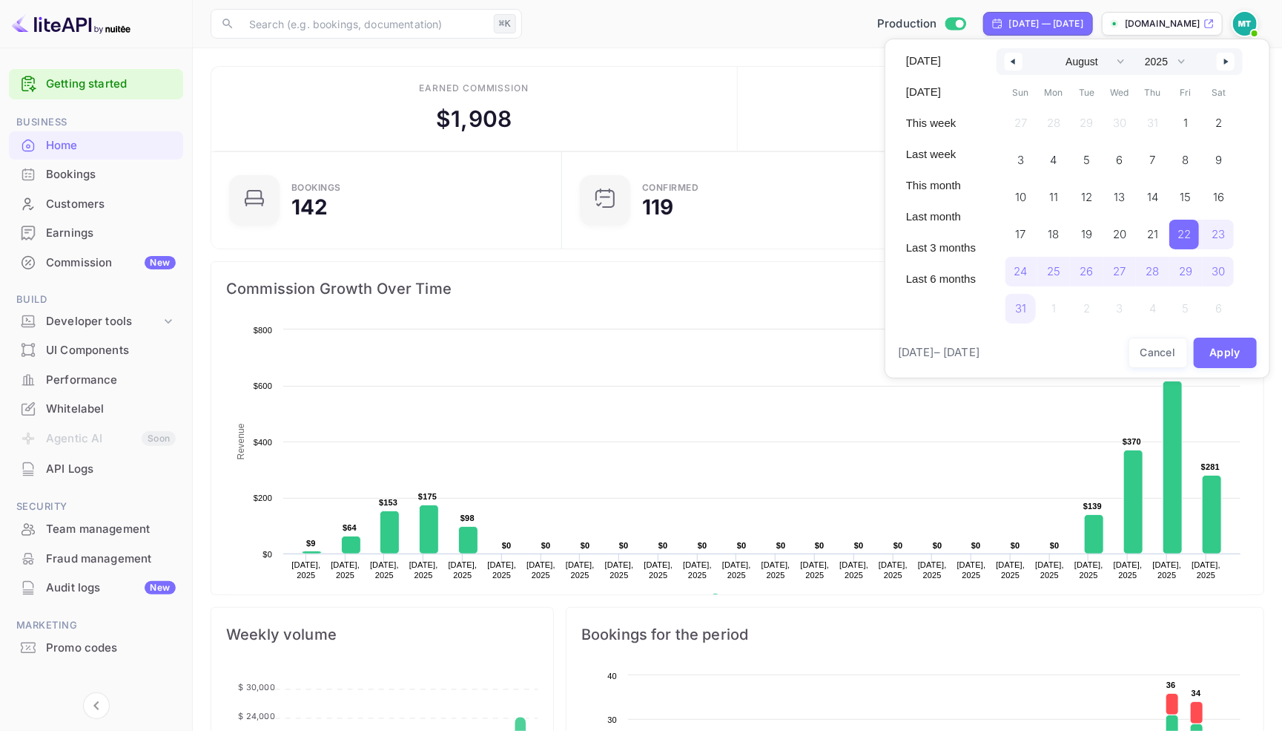  What do you see at coordinates (1153, 271) in the screenshot?
I see `span: 28` at bounding box center [1153, 271].